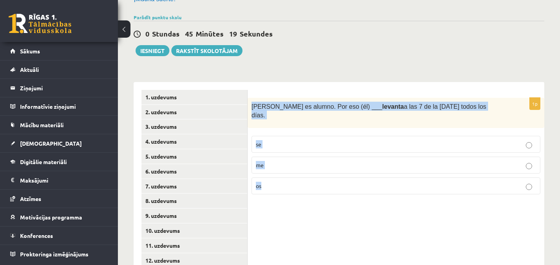 The image size is (560, 265). I want to click on a: Proktoringa izmēģinājums, so click(59, 254).